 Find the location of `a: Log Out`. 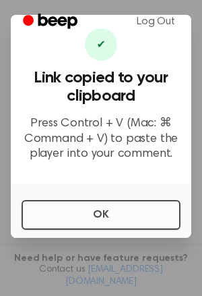

a: Log Out is located at coordinates (156, 22).